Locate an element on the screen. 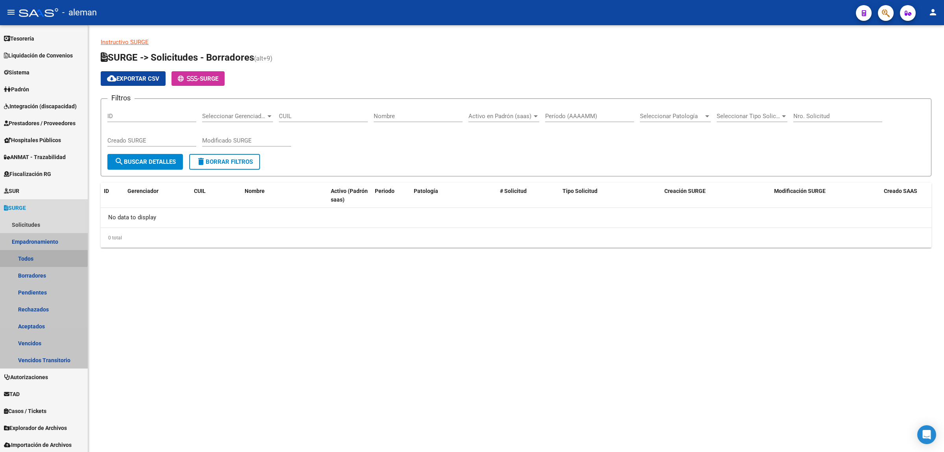 Image resolution: width=944 pixels, height=452 pixels. span: - aleman is located at coordinates (79, 13).